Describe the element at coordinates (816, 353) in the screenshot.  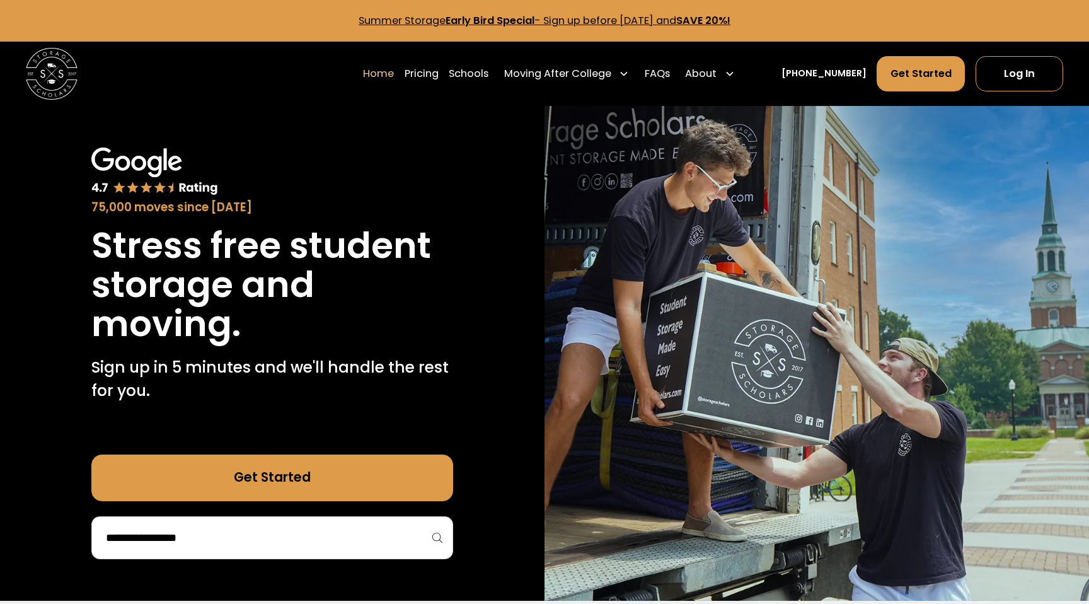
I see `img: Storage Scholars makes moving and storage easy.` at that location.